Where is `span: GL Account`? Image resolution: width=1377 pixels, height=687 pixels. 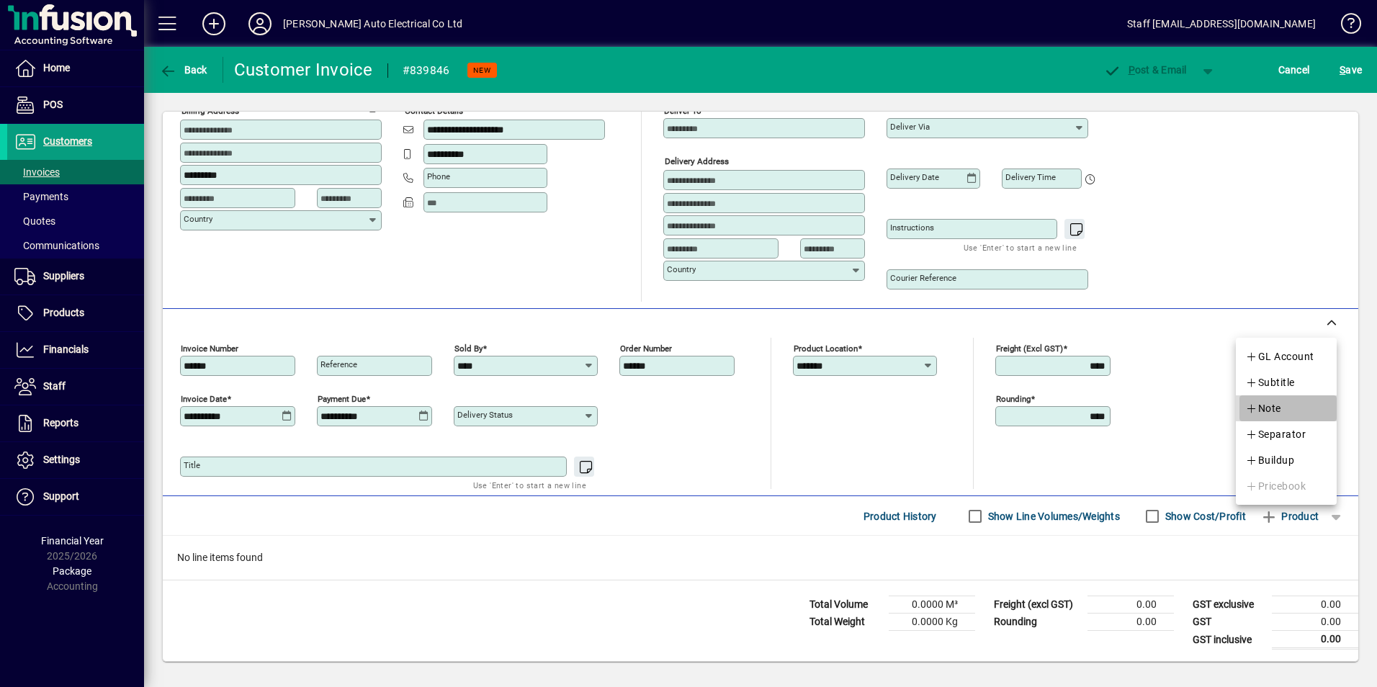 span: GL Account is located at coordinates (1280, 356).